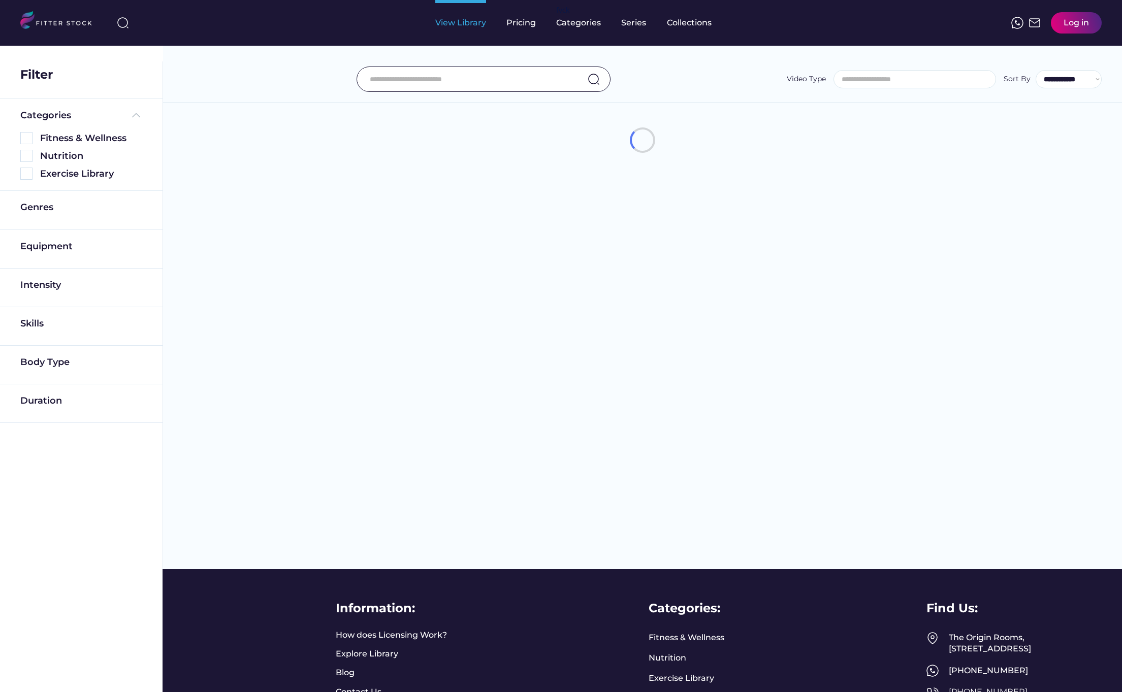 Image resolution: width=1122 pixels, height=692 pixels. What do you see at coordinates (33, 324) in the screenshot?
I see `div: Skills` at bounding box center [33, 324].